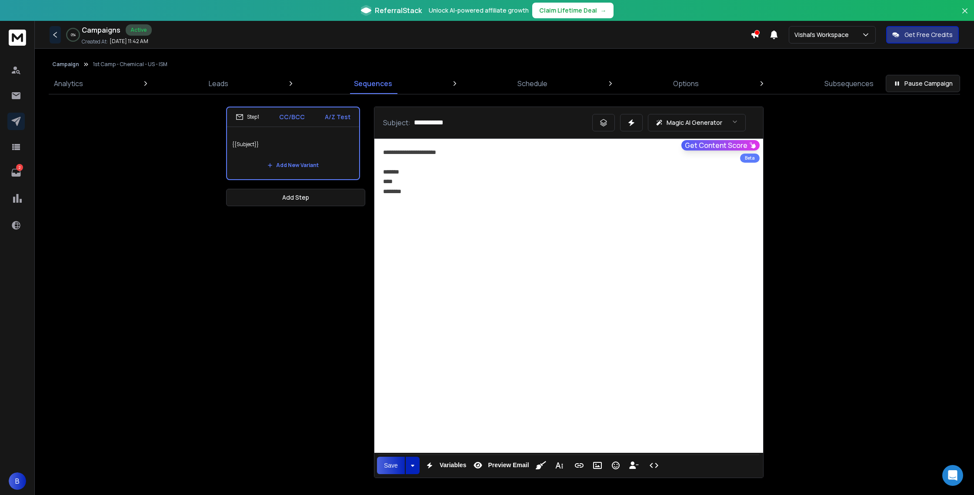 The image size is (974, 495). I want to click on h1: Campaigns, so click(101, 30).